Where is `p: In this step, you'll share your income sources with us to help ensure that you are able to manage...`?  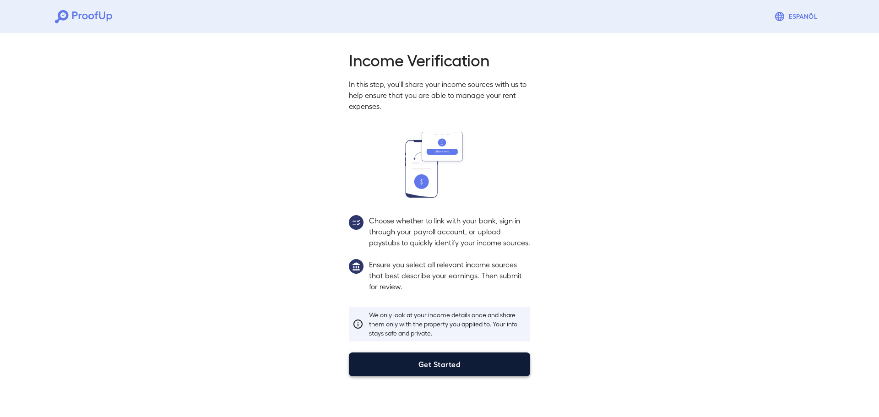 p: In this step, you'll share your income sources with us to help ensure that you are able to manage... is located at coordinates (440, 95).